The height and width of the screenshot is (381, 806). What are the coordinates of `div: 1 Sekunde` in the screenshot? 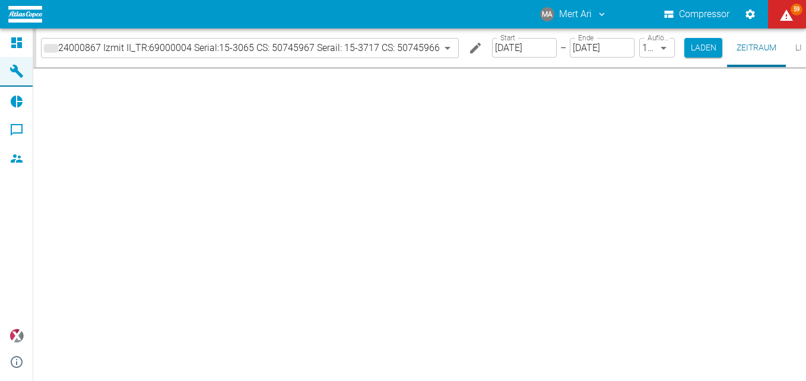 It's located at (657, 47).